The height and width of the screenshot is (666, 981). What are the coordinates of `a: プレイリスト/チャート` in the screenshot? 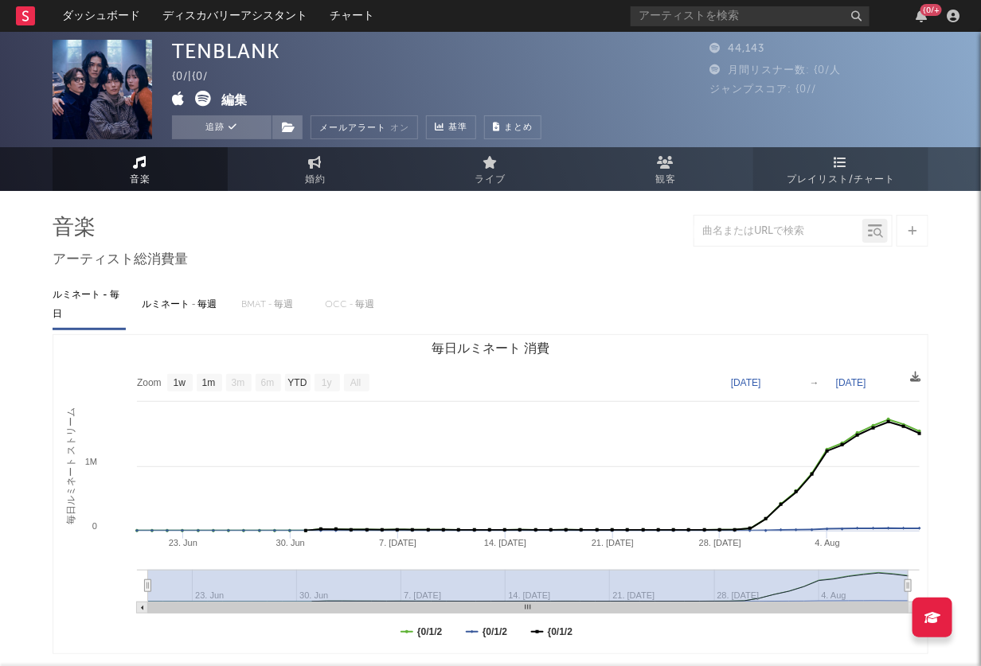 It's located at (841, 169).